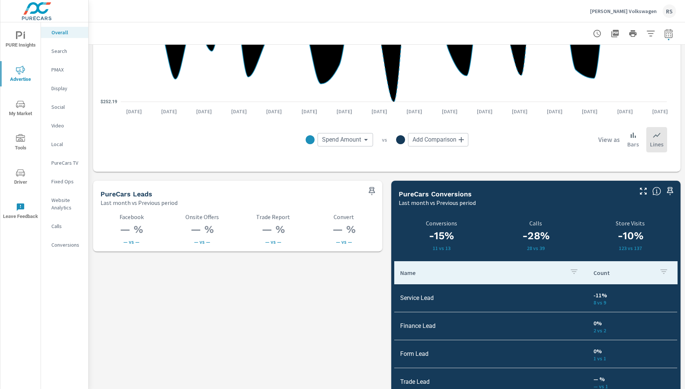 The height and width of the screenshot is (389, 685). I want to click on p: 28 vs 39, so click(536, 248).